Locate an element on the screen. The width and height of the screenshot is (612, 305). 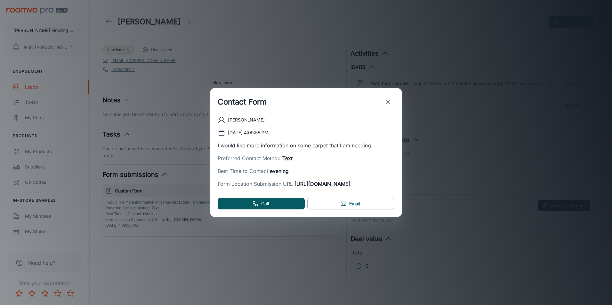
span: Best Time to Contact is located at coordinates (243, 171).